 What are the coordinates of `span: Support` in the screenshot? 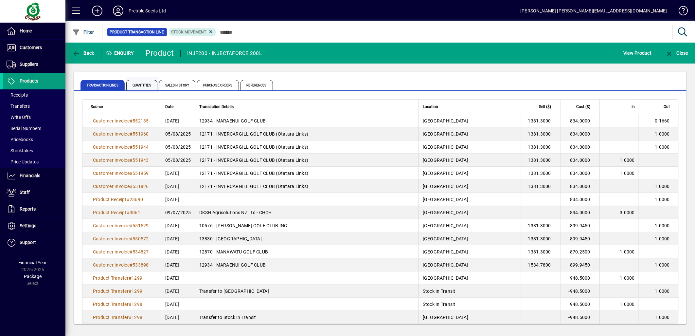 It's located at (28, 242).